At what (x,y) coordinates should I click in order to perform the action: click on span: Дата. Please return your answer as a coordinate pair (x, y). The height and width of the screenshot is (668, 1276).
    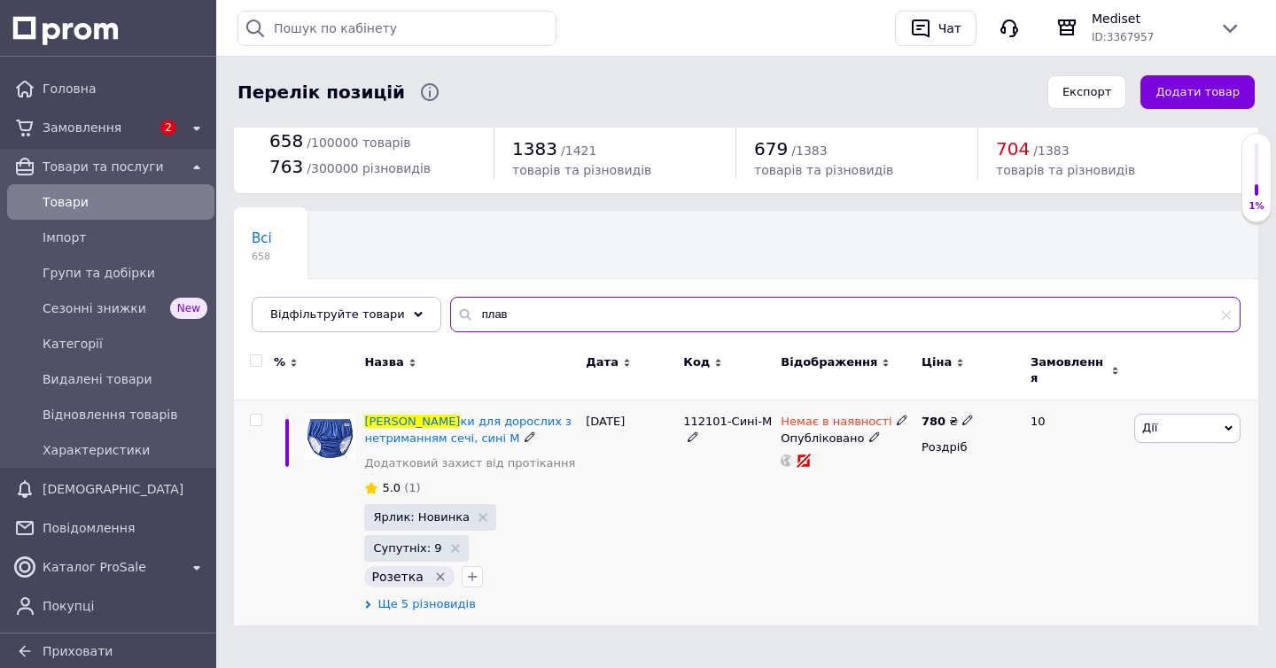
    Looking at the image, I should click on (601, 362).